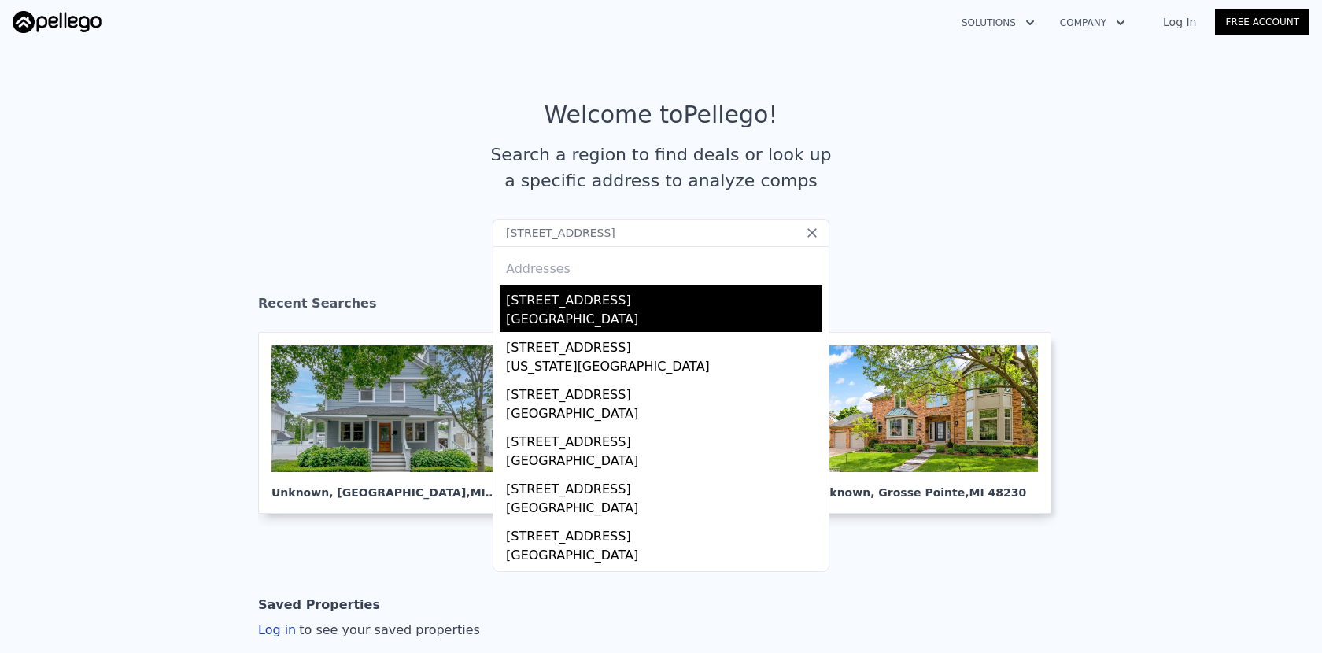  What do you see at coordinates (1180, 22) in the screenshot?
I see `a: Log In` at bounding box center [1180, 22].